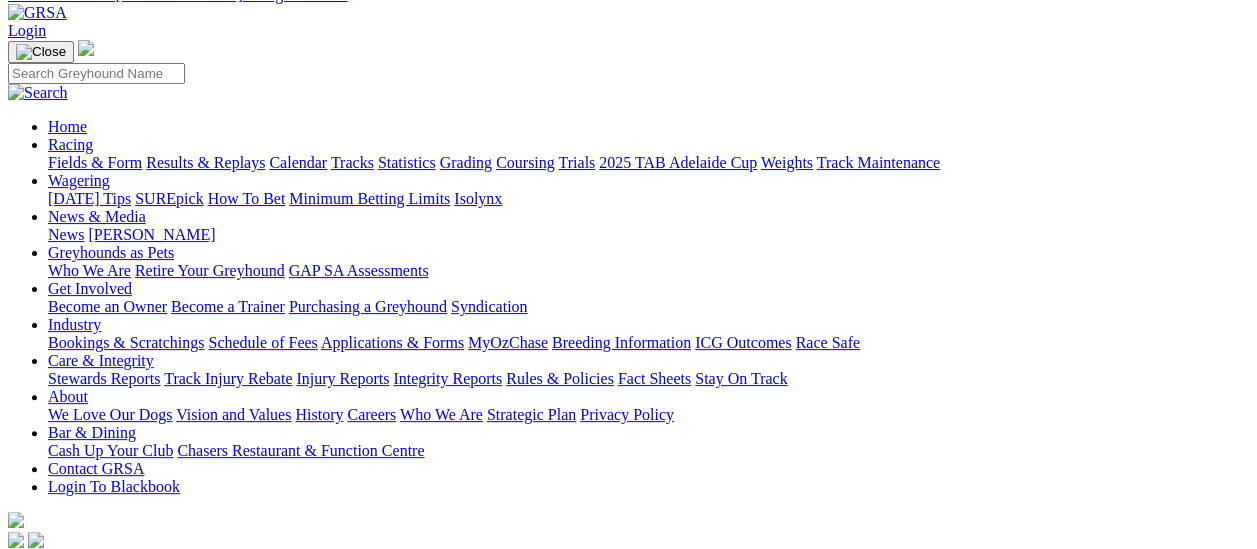  Describe the element at coordinates (319, 414) in the screenshot. I see `a: History` at that location.